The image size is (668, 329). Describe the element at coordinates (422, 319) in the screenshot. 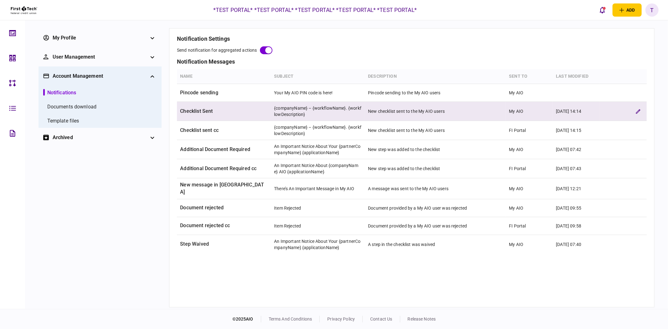

I see `a: release notes` at that location.